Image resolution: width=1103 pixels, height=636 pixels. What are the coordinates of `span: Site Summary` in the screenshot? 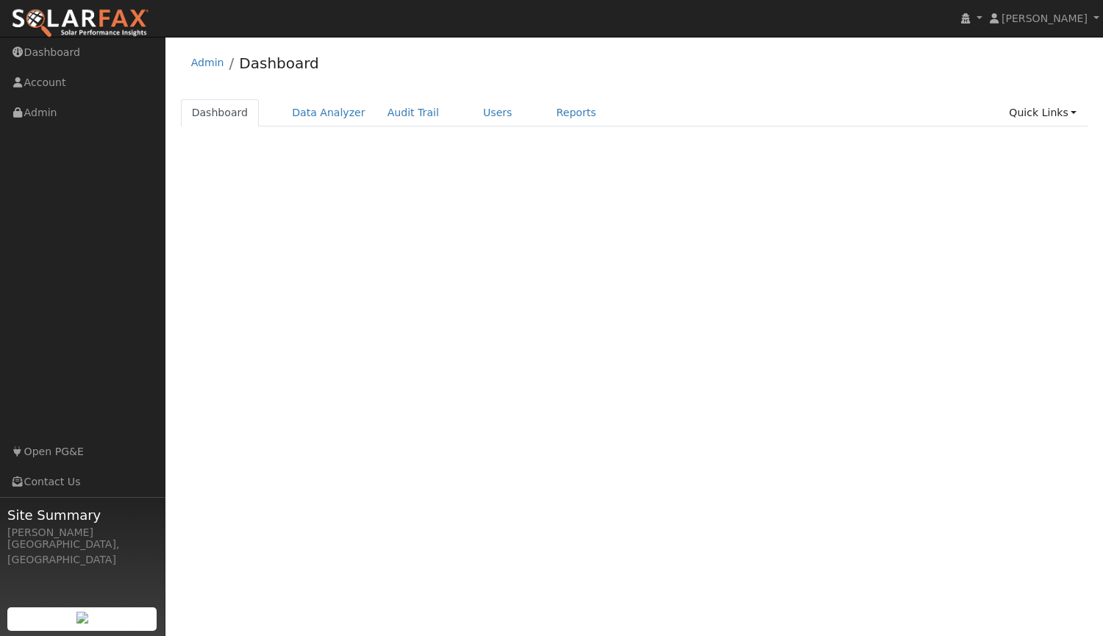 It's located at (82, 515).